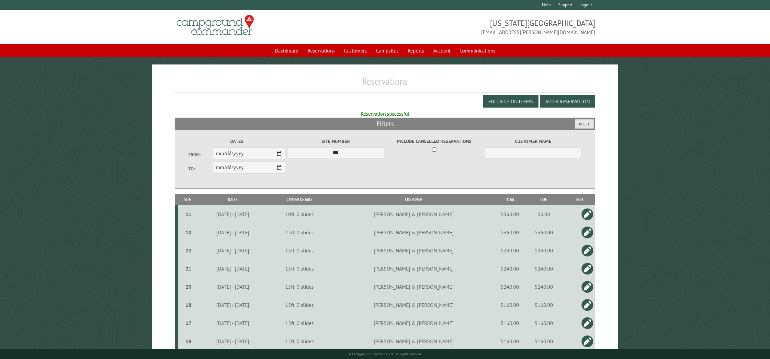  I want to click on small: © Campground Commander LLC. All rights reserved., so click(385, 354).